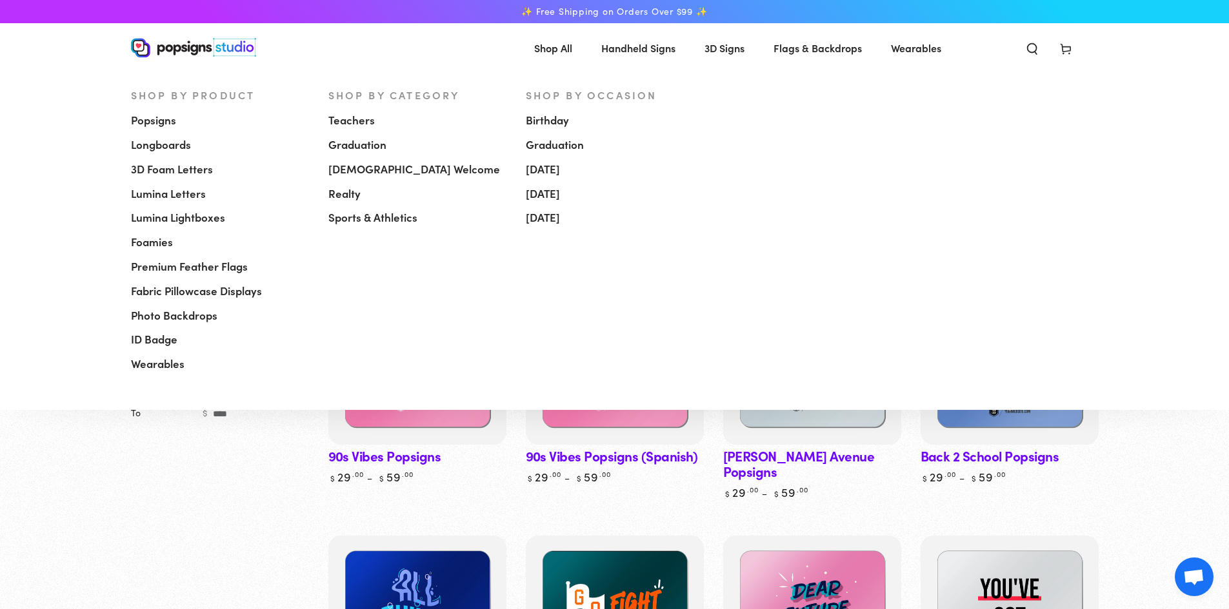 The width and height of the screenshot is (1229, 609). Describe the element at coordinates (817, 48) in the screenshot. I see `a: Flags & Backdrops` at that location.